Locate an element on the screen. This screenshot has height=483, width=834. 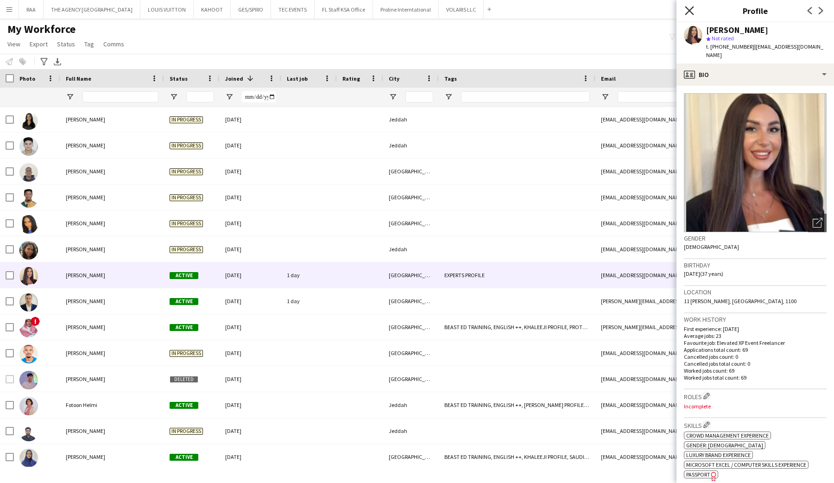
p: Cancelled jobs count: 0 is located at coordinates (755, 356).